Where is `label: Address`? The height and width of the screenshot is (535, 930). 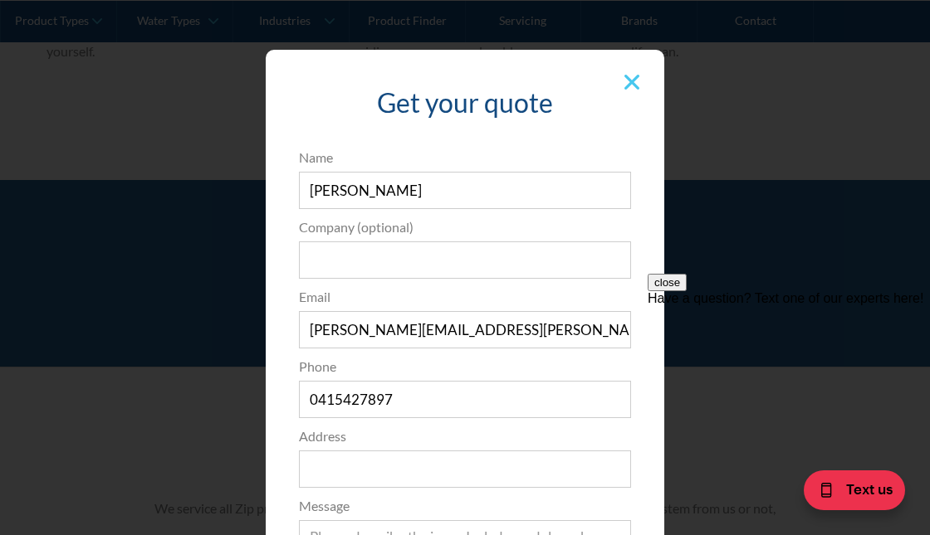 label: Address is located at coordinates (465, 437).